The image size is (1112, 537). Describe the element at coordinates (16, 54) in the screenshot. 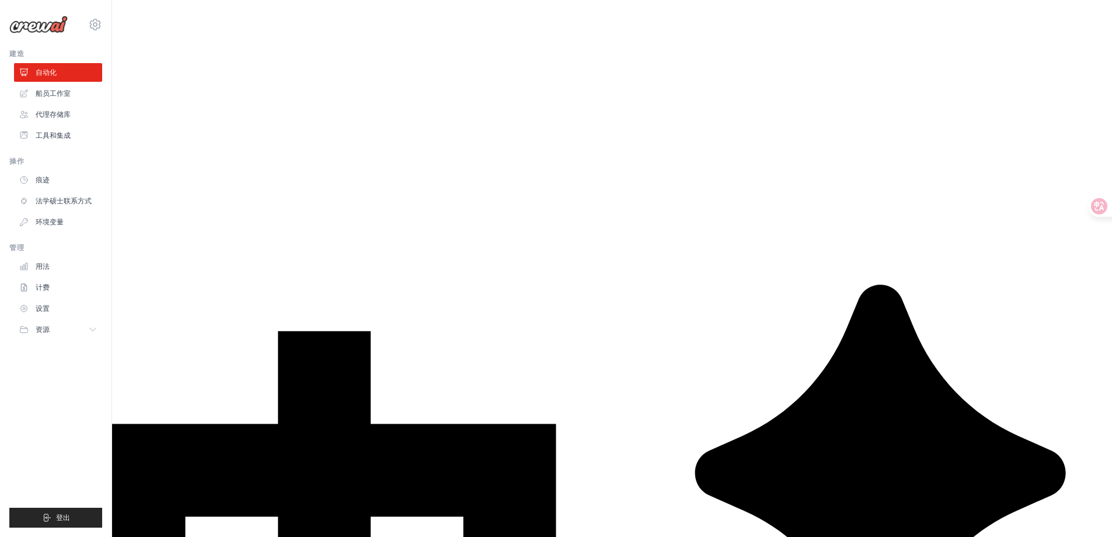

I see `font: 建造` at that location.